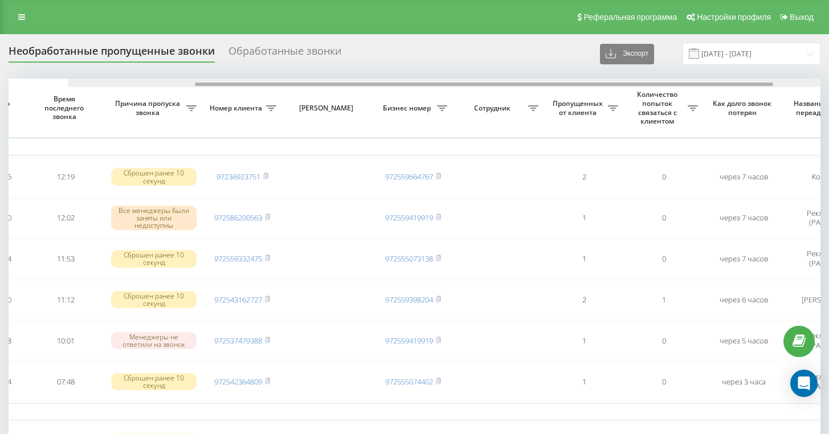 The width and height of the screenshot is (829, 434). What do you see at coordinates (627, 54) in the screenshot?
I see `button: Экспорт` at bounding box center [627, 54].